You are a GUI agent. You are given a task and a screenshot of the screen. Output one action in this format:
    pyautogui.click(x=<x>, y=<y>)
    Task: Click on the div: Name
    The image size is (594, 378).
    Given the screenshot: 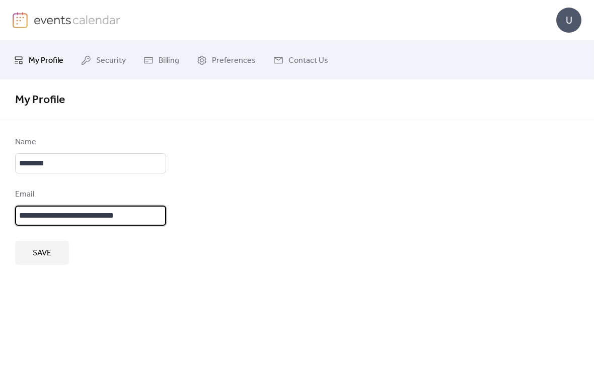 What is the action you would take?
    pyautogui.click(x=90, y=142)
    